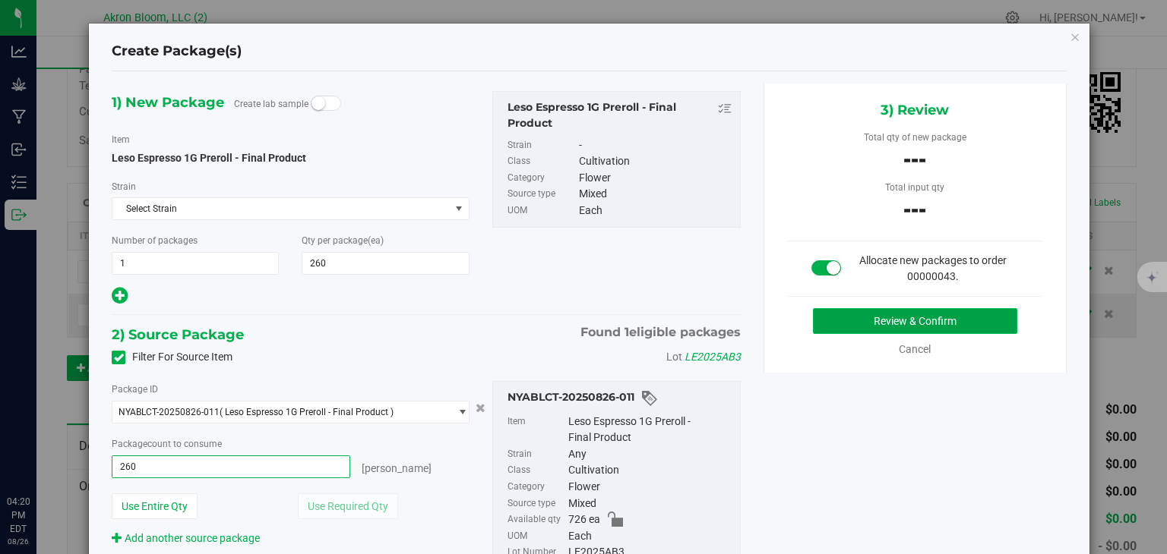 The height and width of the screenshot is (554, 1167). I want to click on label: Filter For Source Item, so click(172, 357).